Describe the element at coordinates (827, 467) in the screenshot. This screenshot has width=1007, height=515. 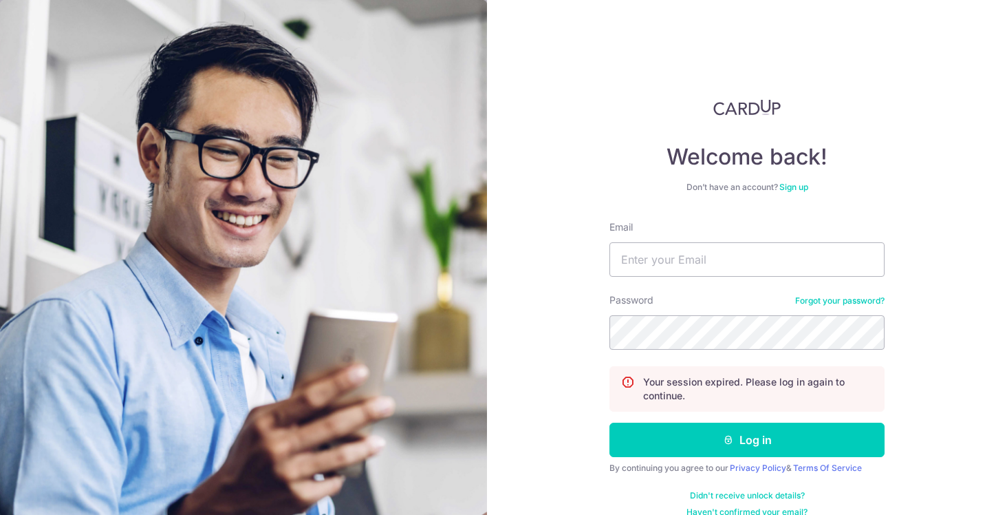
I see `a: Terms Of Service` at that location.